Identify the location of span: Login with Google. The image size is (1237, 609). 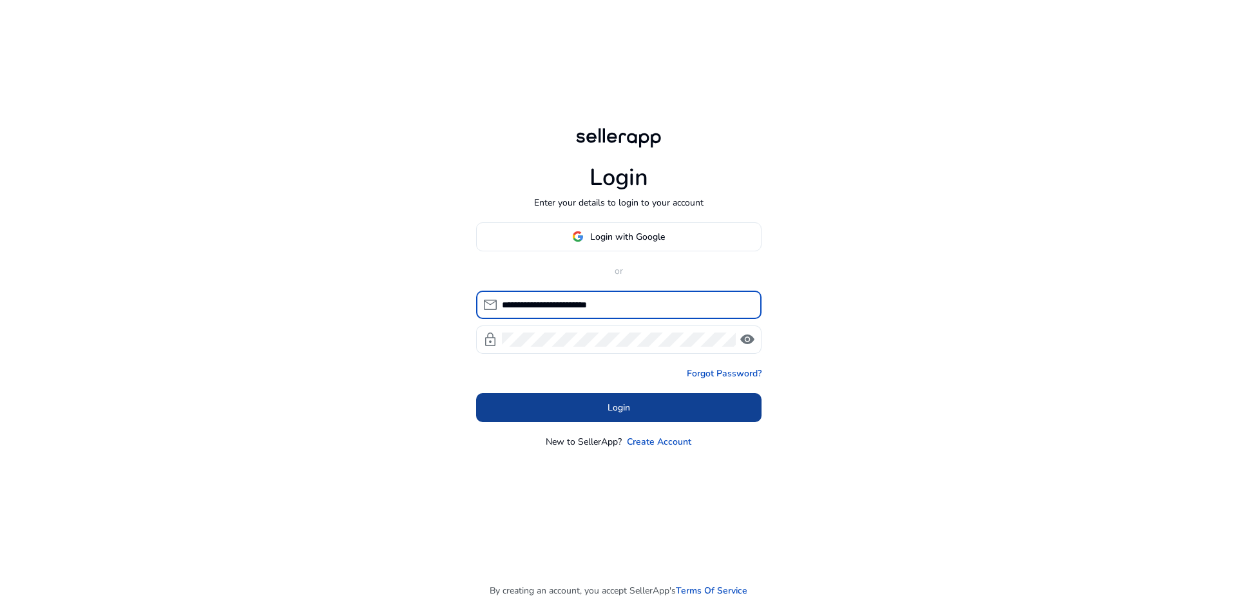
(627, 236).